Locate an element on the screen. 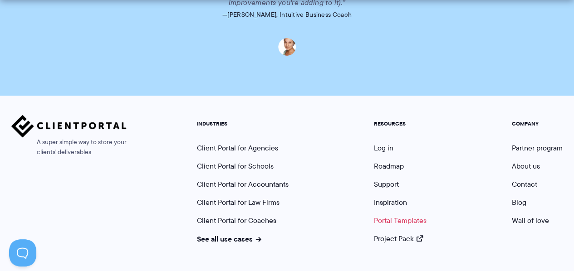 This screenshot has height=271, width=574. a: Wall of love is located at coordinates (531, 221).